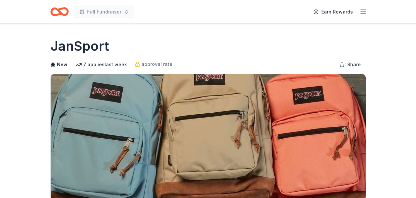 This screenshot has width=416, height=198. Describe the element at coordinates (104, 12) in the screenshot. I see `span: Fall Fundraiser` at that location.